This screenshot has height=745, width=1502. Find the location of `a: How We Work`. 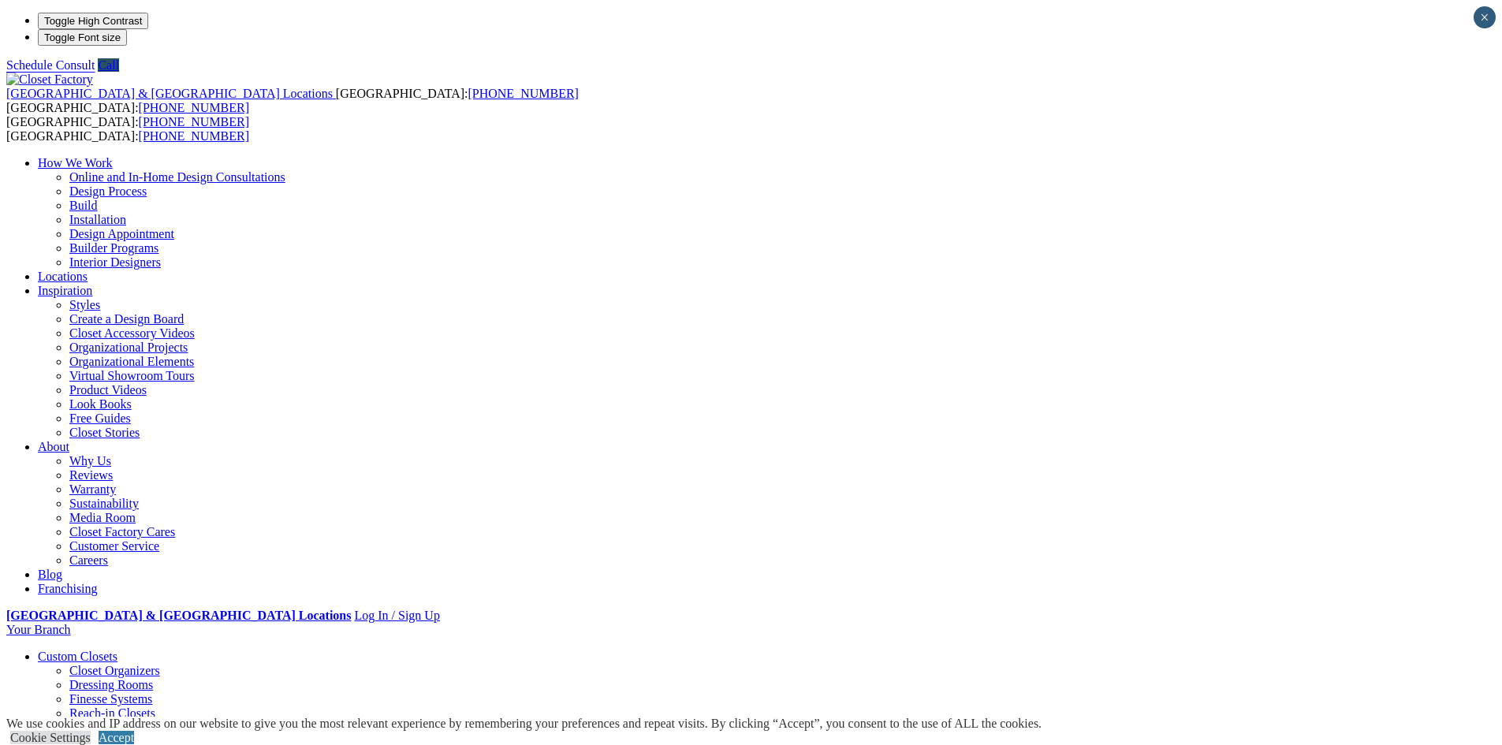

a: How We Work is located at coordinates (75, 162).